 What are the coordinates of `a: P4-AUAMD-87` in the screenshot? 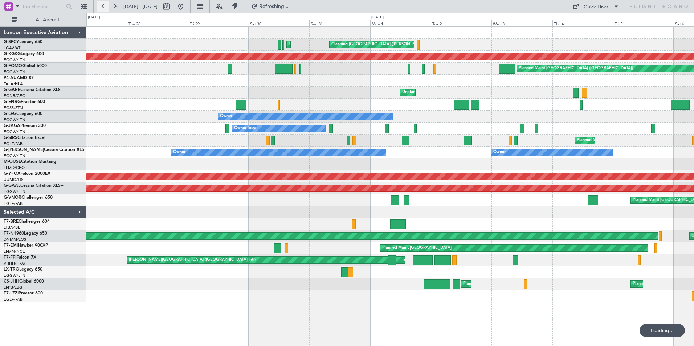 It's located at (19, 78).